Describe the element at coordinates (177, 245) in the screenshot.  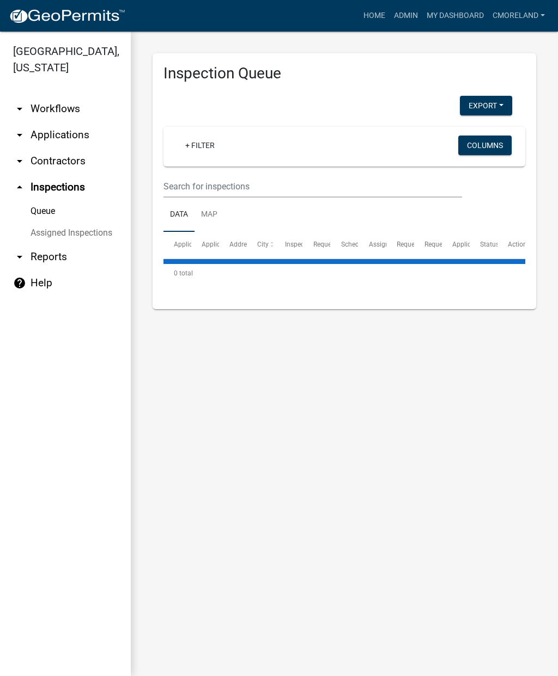
I see `datatable-header-cell: Application` at that location.